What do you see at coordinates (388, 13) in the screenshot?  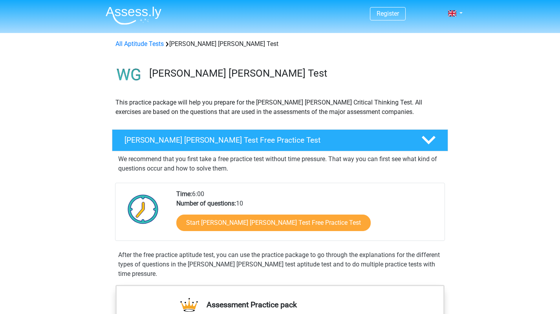 I see `a: Register` at bounding box center [388, 13].